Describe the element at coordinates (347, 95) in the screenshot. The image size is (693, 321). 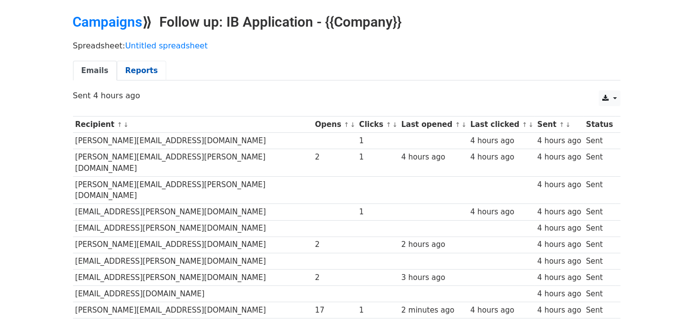
I see `p: Sent 4 hours ago` at that location.